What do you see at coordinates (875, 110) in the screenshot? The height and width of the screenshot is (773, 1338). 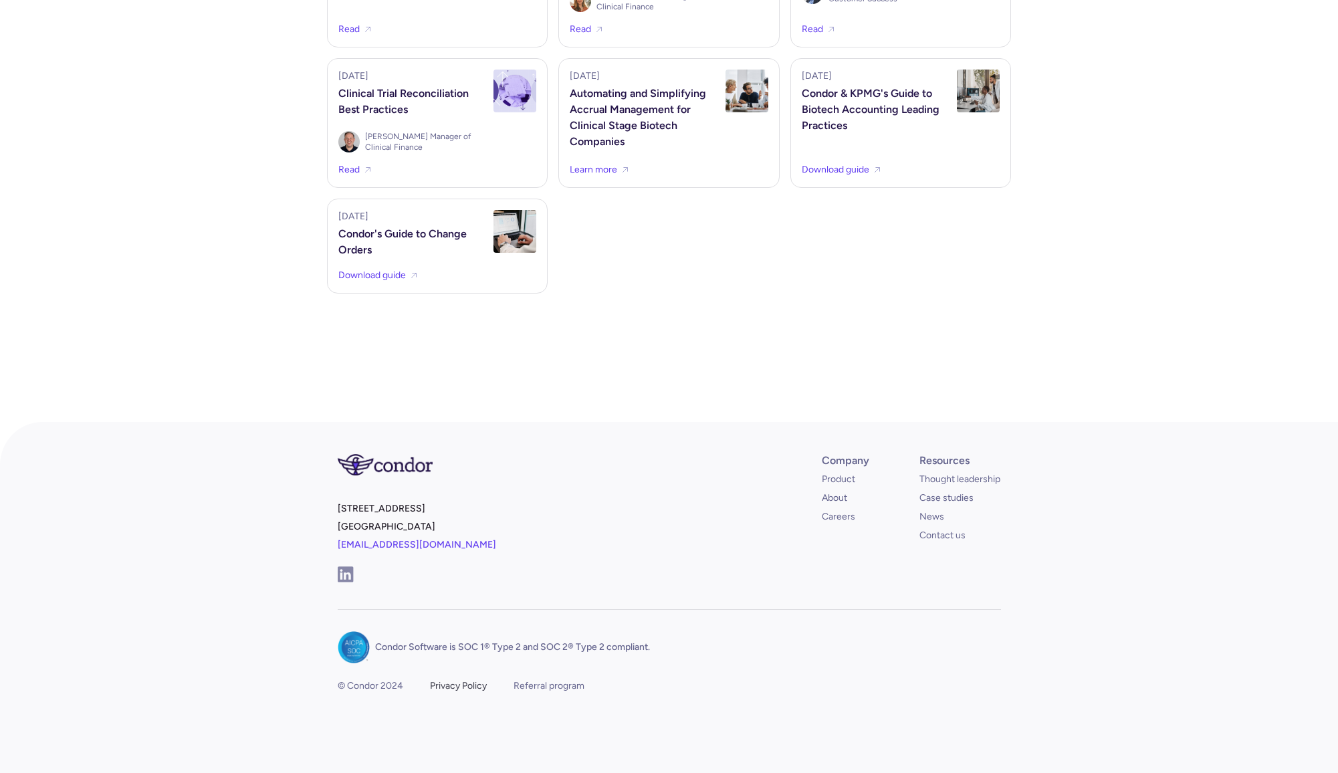 I see `div: Condor & KPMG's Guide to Biotech Accounting Leading Practices` at bounding box center [875, 110].